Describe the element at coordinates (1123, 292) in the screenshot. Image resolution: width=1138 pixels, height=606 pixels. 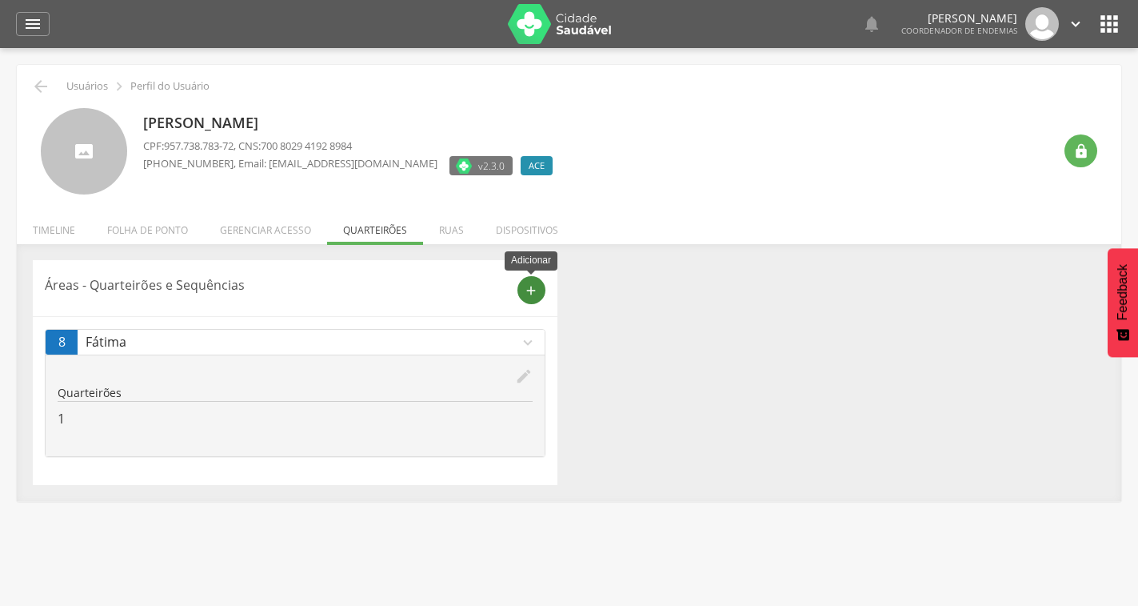
I see `span: Feedback` at that location.